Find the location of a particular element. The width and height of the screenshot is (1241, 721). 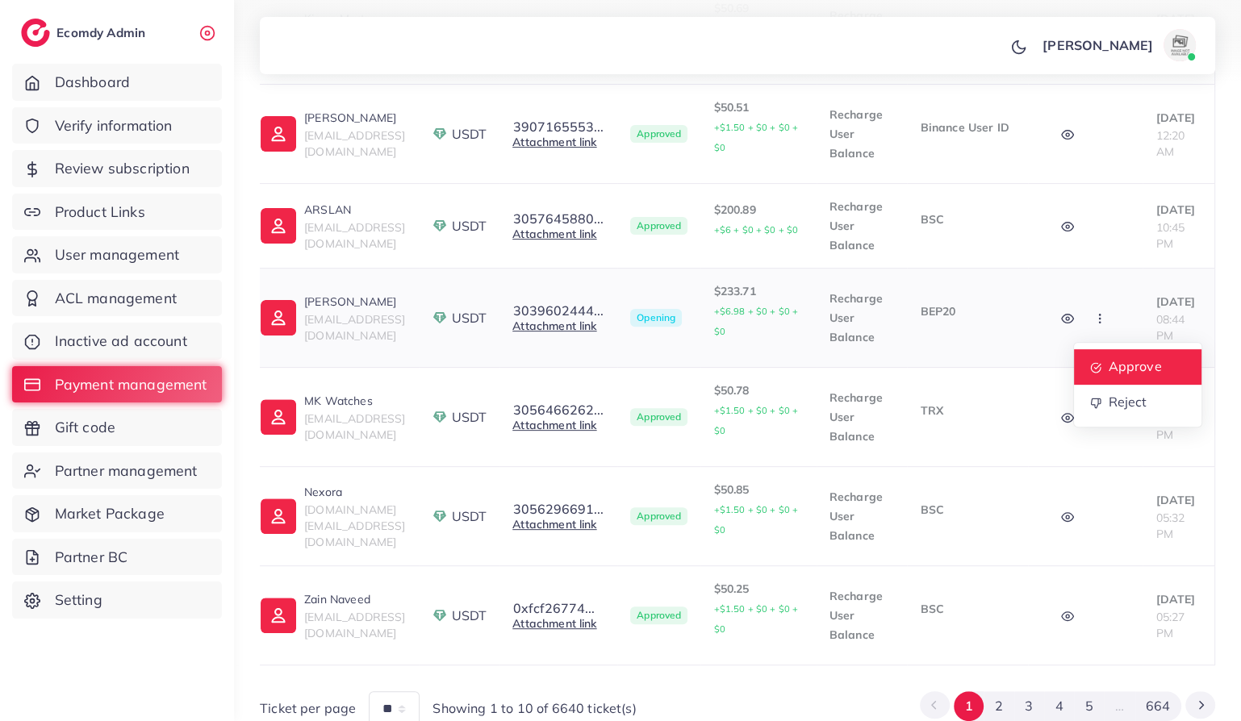

button: 3056466262... is located at coordinates (558, 410).